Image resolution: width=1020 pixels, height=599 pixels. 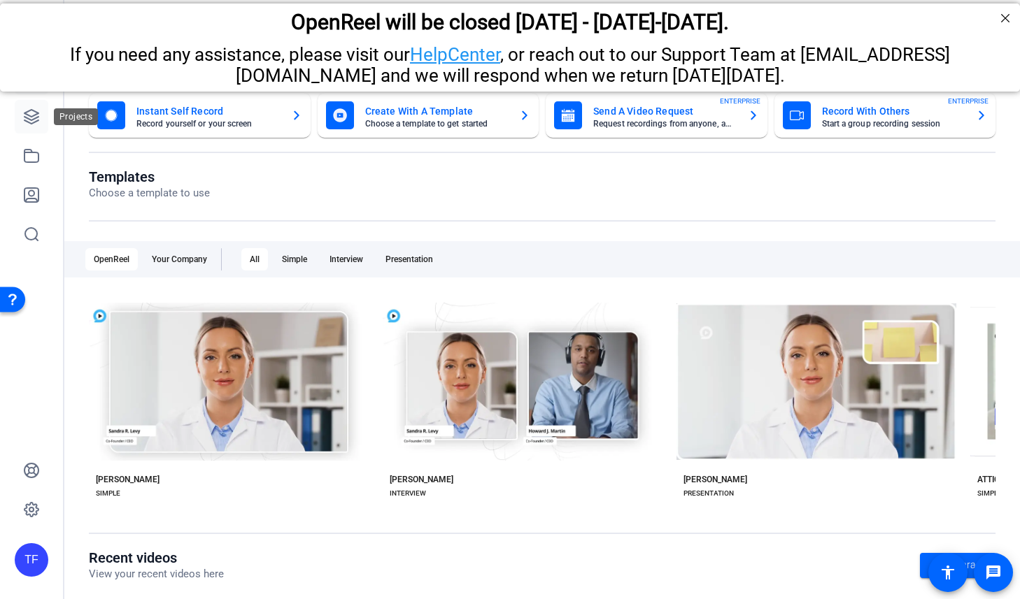 I want to click on mat-icon: message, so click(x=993, y=573).